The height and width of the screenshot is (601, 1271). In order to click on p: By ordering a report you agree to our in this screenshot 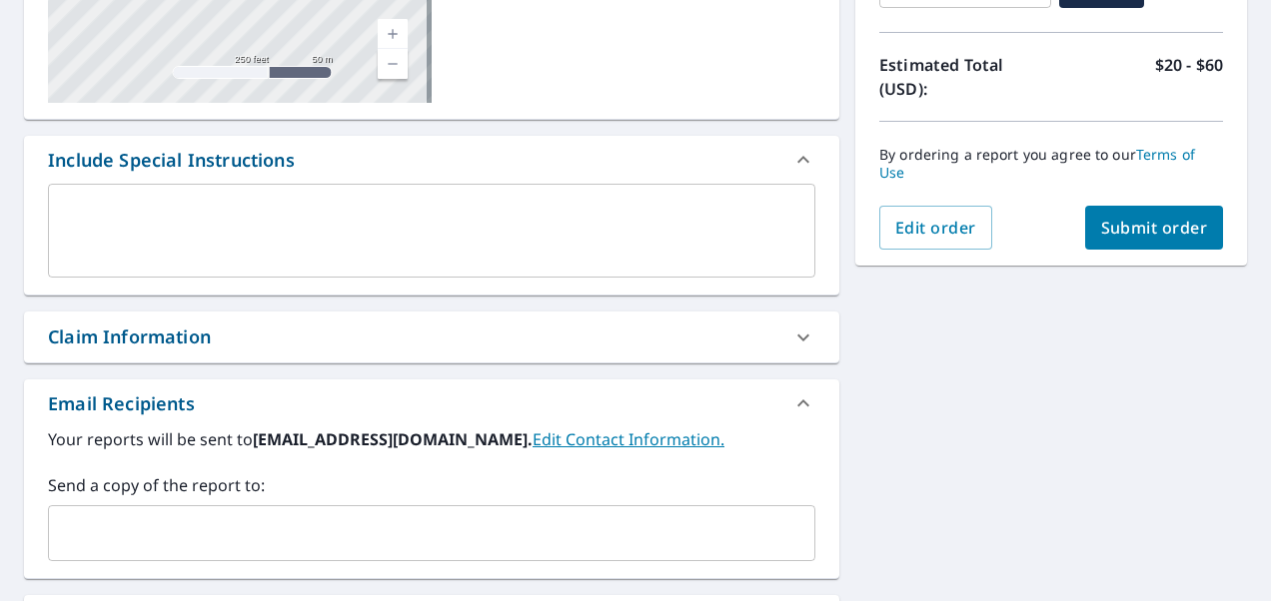, I will do `click(1051, 164)`.